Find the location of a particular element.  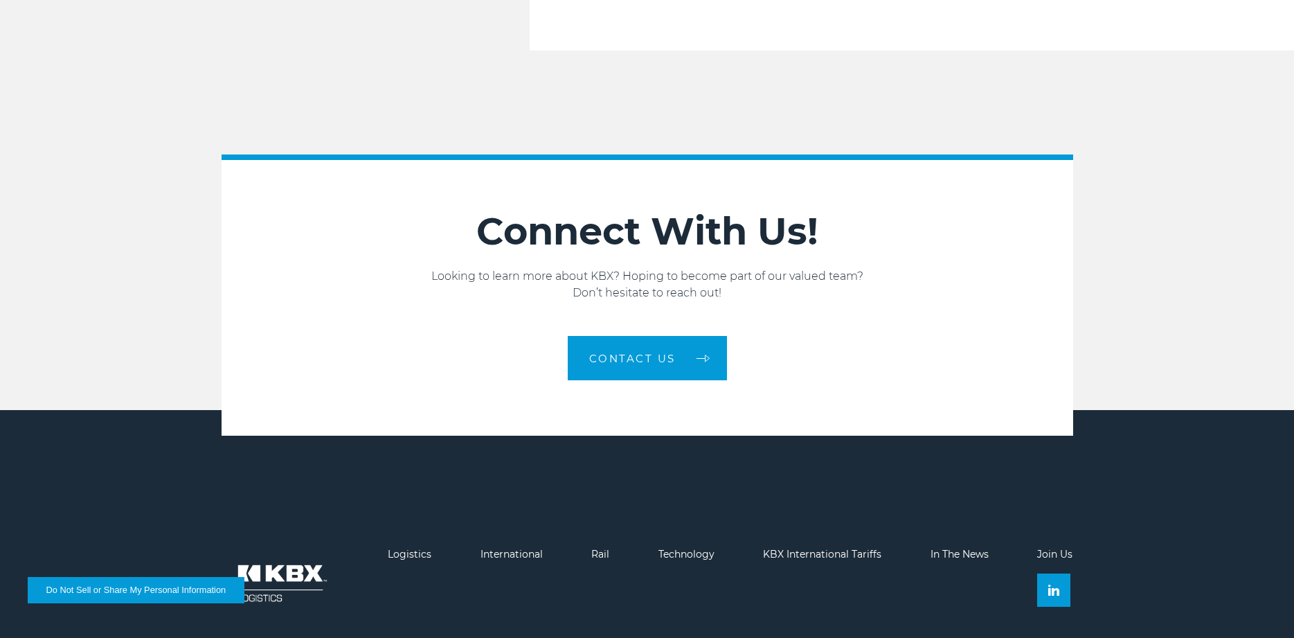

h2: Connect With Us! is located at coordinates (647, 231).